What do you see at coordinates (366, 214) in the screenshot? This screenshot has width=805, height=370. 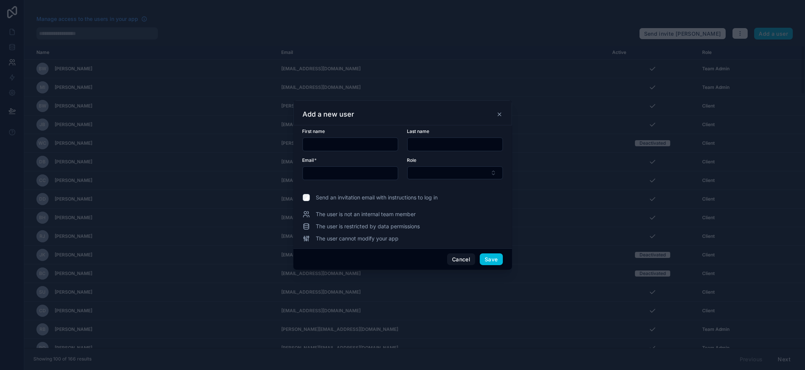 I see `span: The user is not an internal team member` at bounding box center [366, 214].